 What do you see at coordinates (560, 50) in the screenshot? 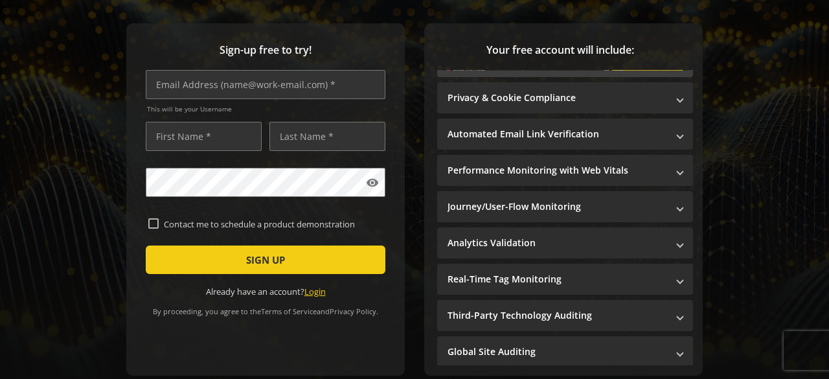
I see `span: Your free account will include:` at bounding box center [560, 50].